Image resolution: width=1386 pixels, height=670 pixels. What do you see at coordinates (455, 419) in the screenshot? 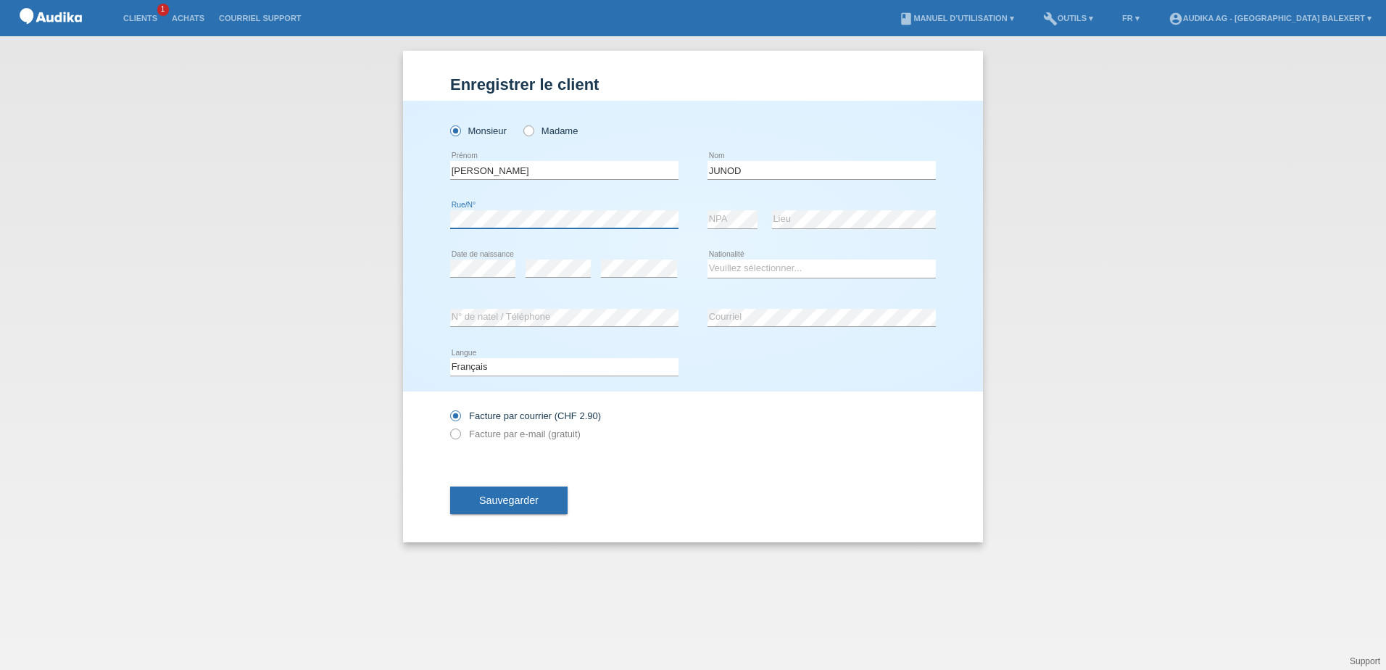
I see `input: Facture par courrier (CHF 2.90)` at bounding box center [455, 419].